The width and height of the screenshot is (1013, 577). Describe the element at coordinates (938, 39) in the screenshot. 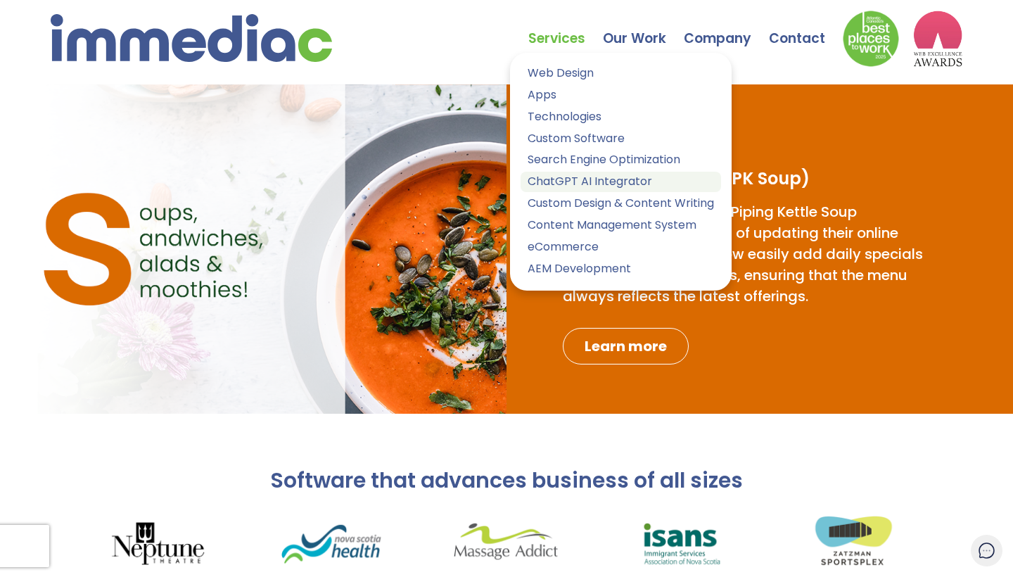

I see `img: logo2_wea_nobg.webp` at that location.